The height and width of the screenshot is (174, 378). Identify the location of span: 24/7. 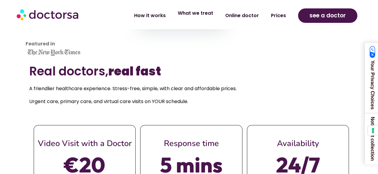
(298, 165).